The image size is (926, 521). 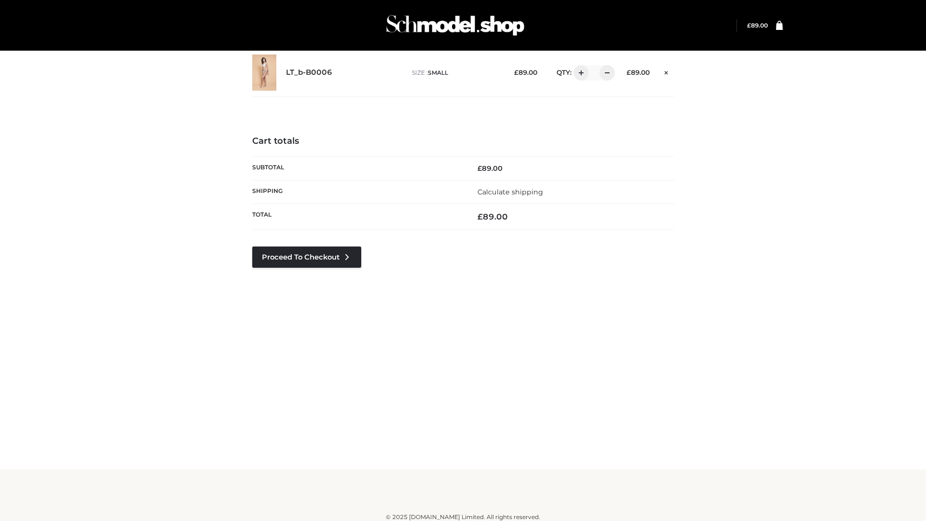 What do you see at coordinates (463, 141) in the screenshot?
I see `h4: Cart totals` at bounding box center [463, 141].